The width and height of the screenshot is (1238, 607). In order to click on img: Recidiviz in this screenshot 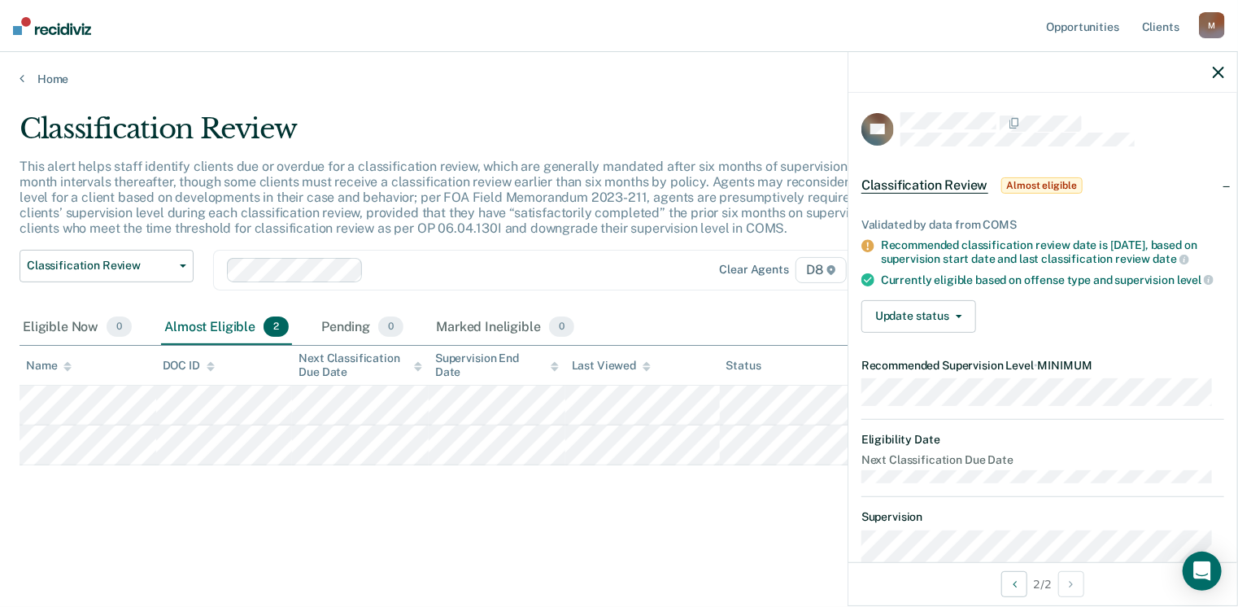, I will do `click(52, 26)`.